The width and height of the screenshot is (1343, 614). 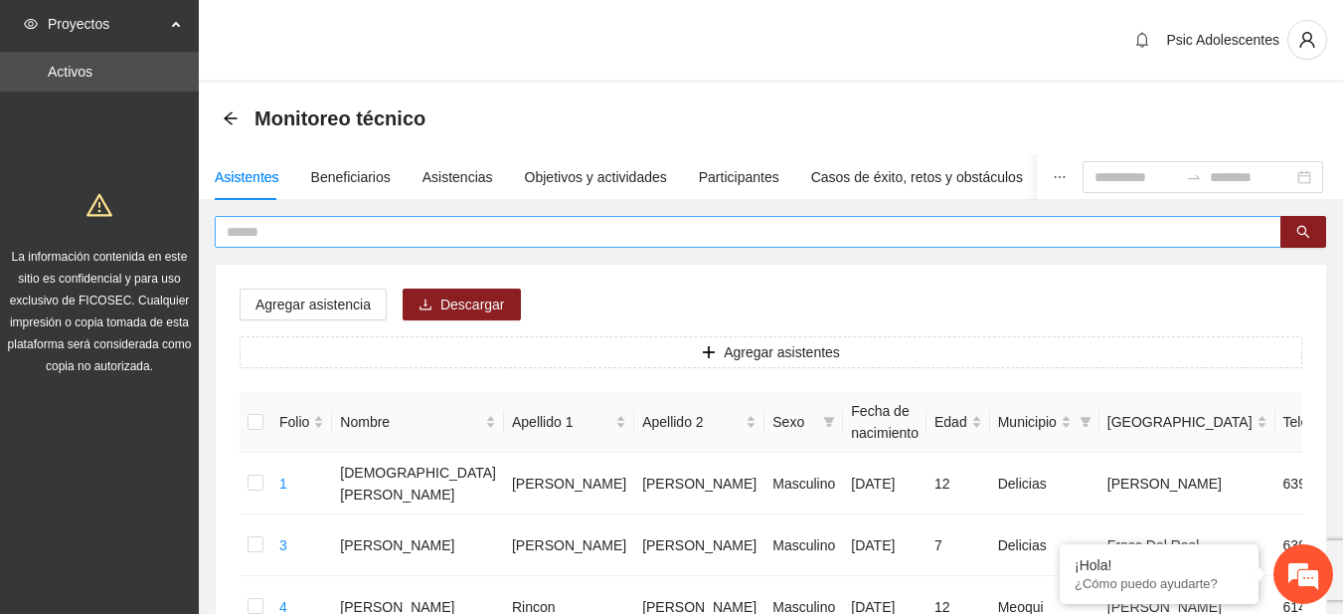 What do you see at coordinates (1060, 177) in the screenshot?
I see `span: ellipsis` at bounding box center [1060, 177].